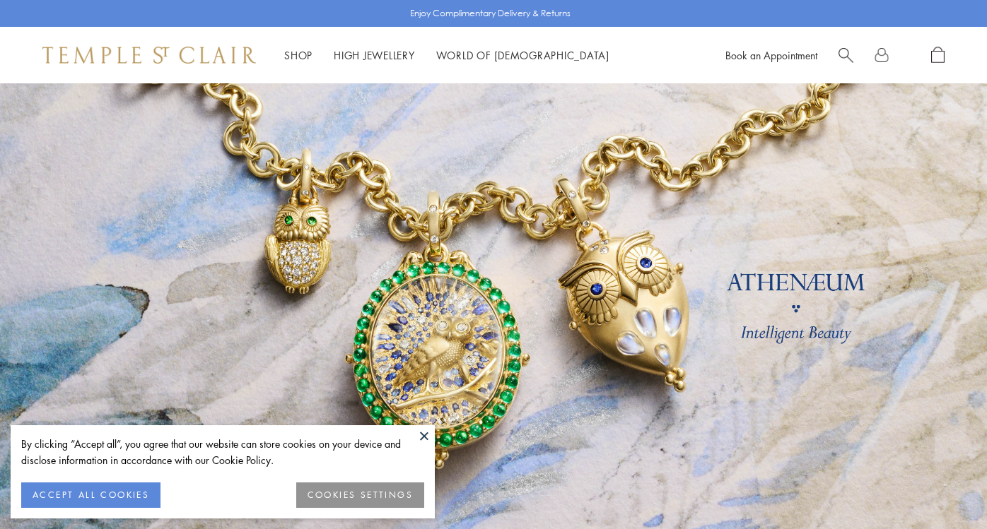 This screenshot has height=529, width=987. What do you see at coordinates (360, 495) in the screenshot?
I see `button: COOKIES SETTINGS` at bounding box center [360, 495].